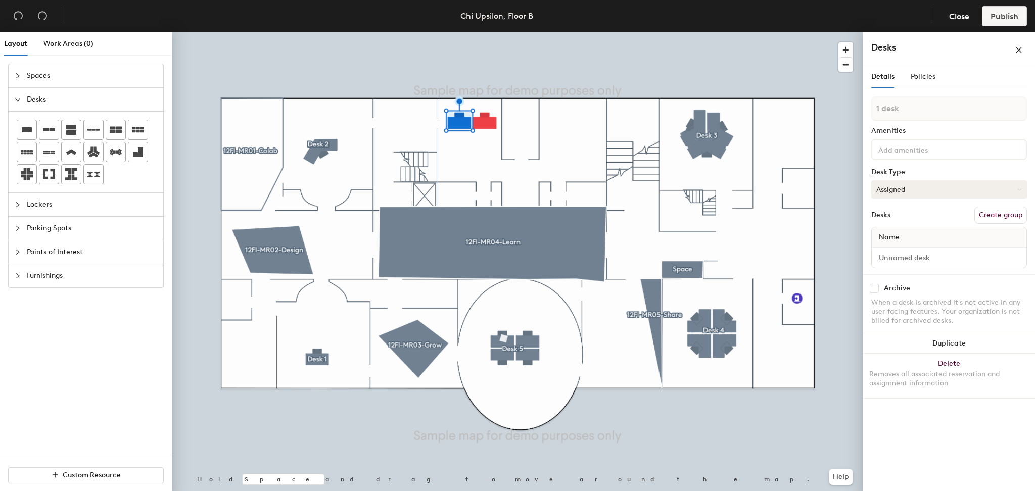  What do you see at coordinates (18, 16) in the screenshot?
I see `button: Undo (⌘ + Z)` at bounding box center [18, 16].